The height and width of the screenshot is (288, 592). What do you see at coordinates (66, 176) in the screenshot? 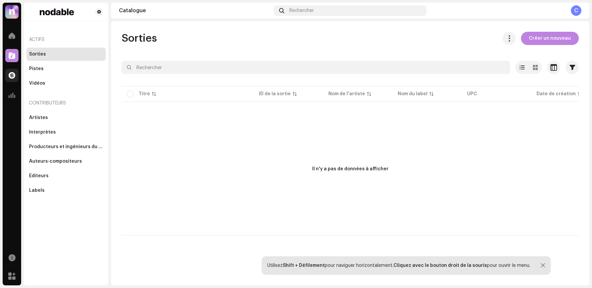
I see `re-m-nav-item: Éditeurs` at bounding box center [66, 176].